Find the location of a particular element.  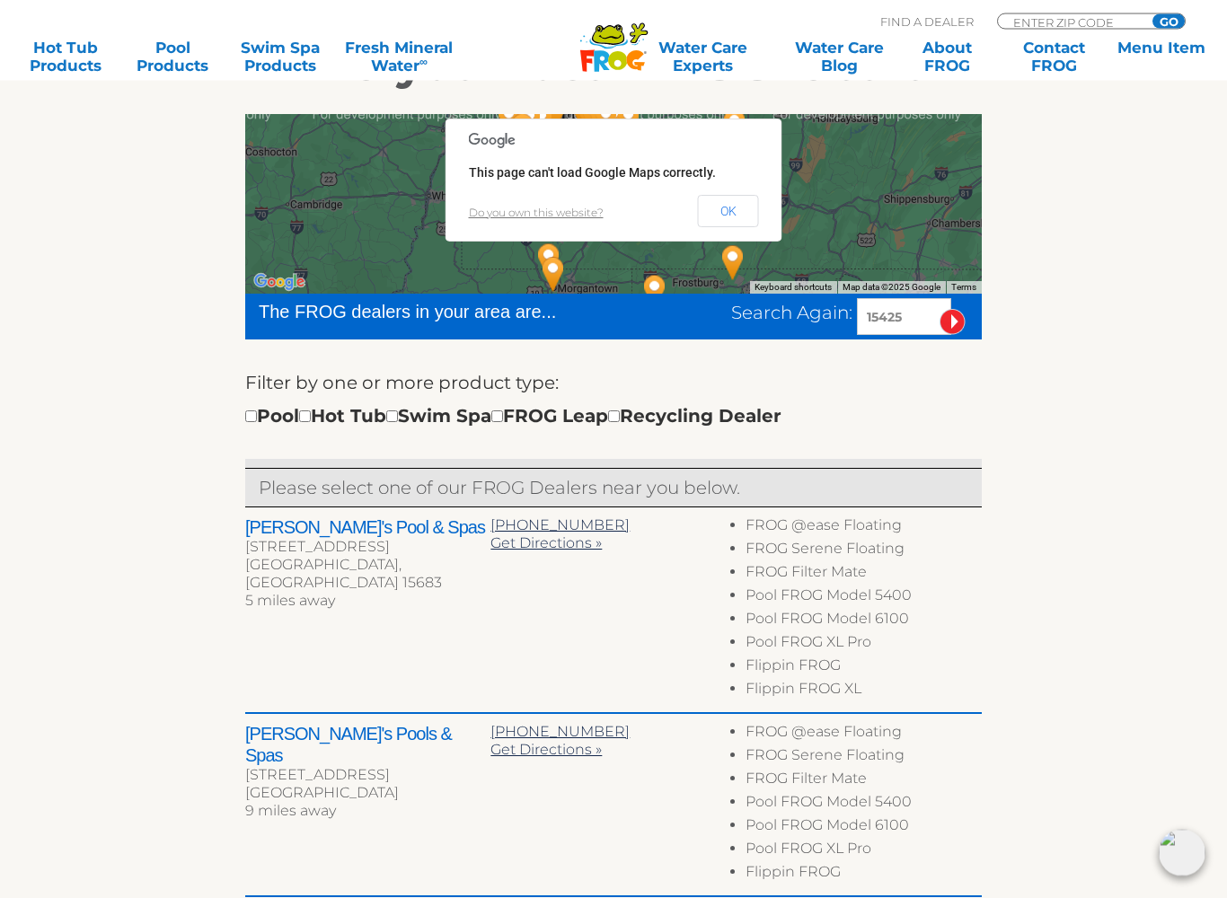

button: Keyboard shortcuts is located at coordinates (793, 288).